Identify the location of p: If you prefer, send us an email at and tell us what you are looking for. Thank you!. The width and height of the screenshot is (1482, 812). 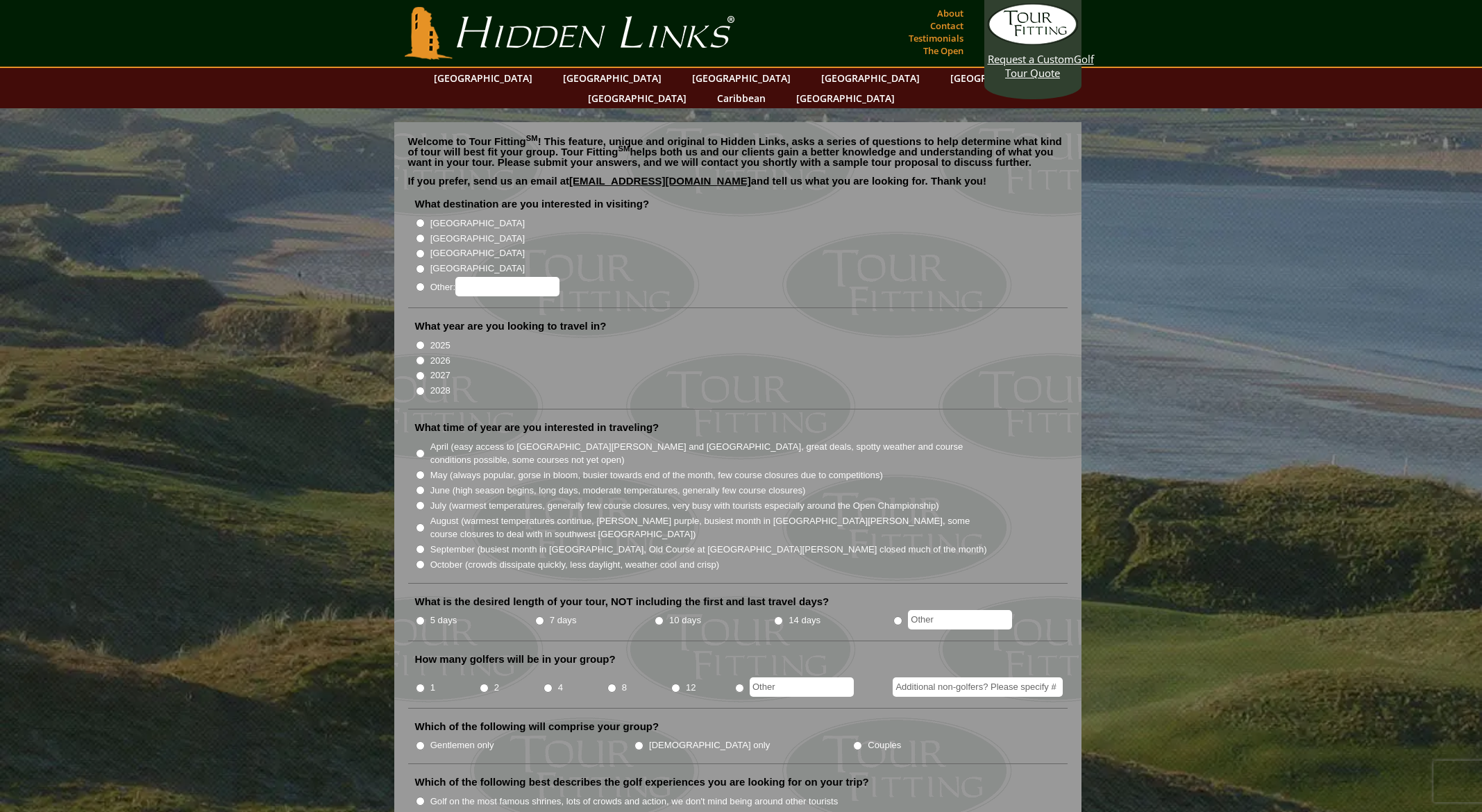
(738, 186).